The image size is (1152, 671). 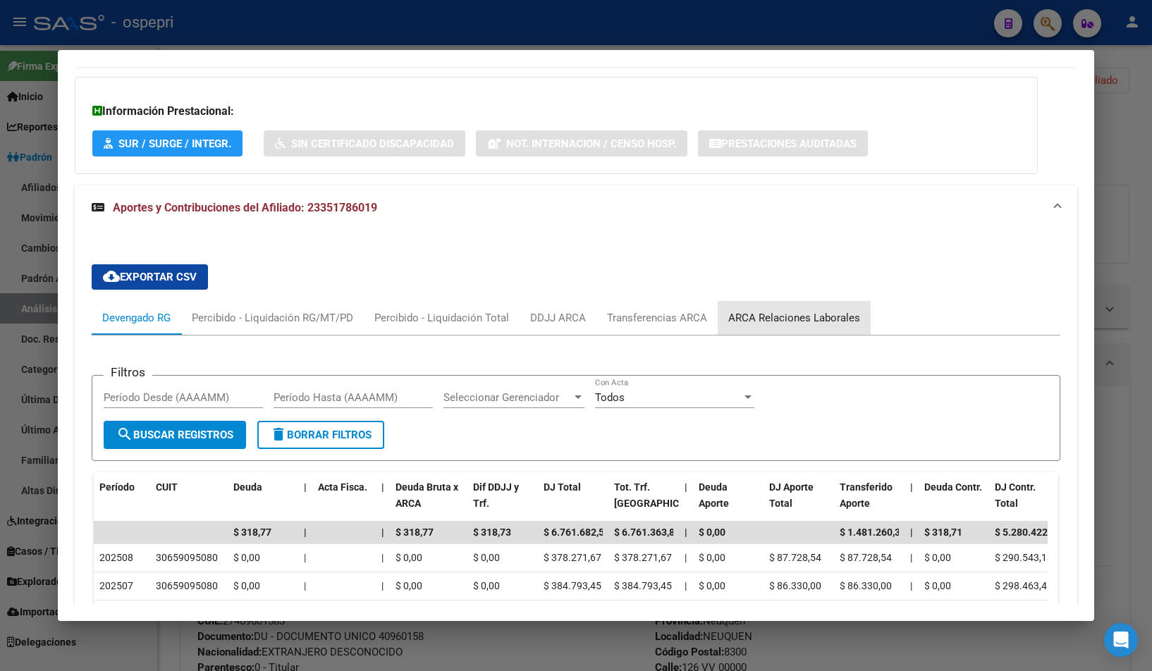 I want to click on span: CUIT, so click(x=166, y=487).